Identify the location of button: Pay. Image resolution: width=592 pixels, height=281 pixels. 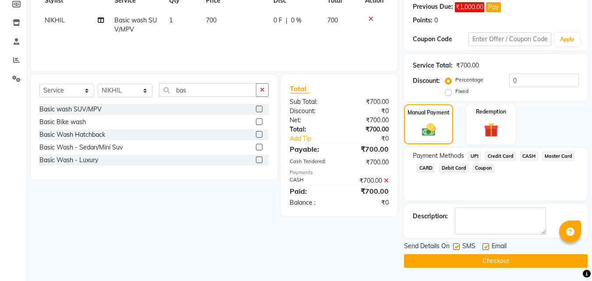
(493, 7).